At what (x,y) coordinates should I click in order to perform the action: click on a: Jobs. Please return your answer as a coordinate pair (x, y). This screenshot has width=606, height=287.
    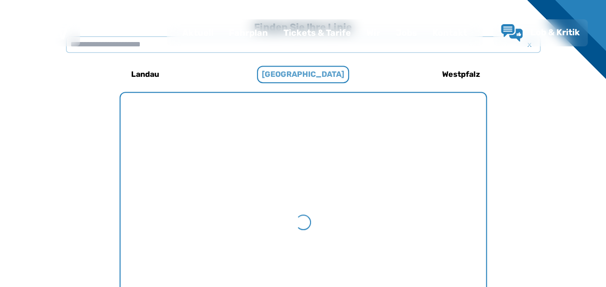
    Looking at the image, I should click on (407, 33).